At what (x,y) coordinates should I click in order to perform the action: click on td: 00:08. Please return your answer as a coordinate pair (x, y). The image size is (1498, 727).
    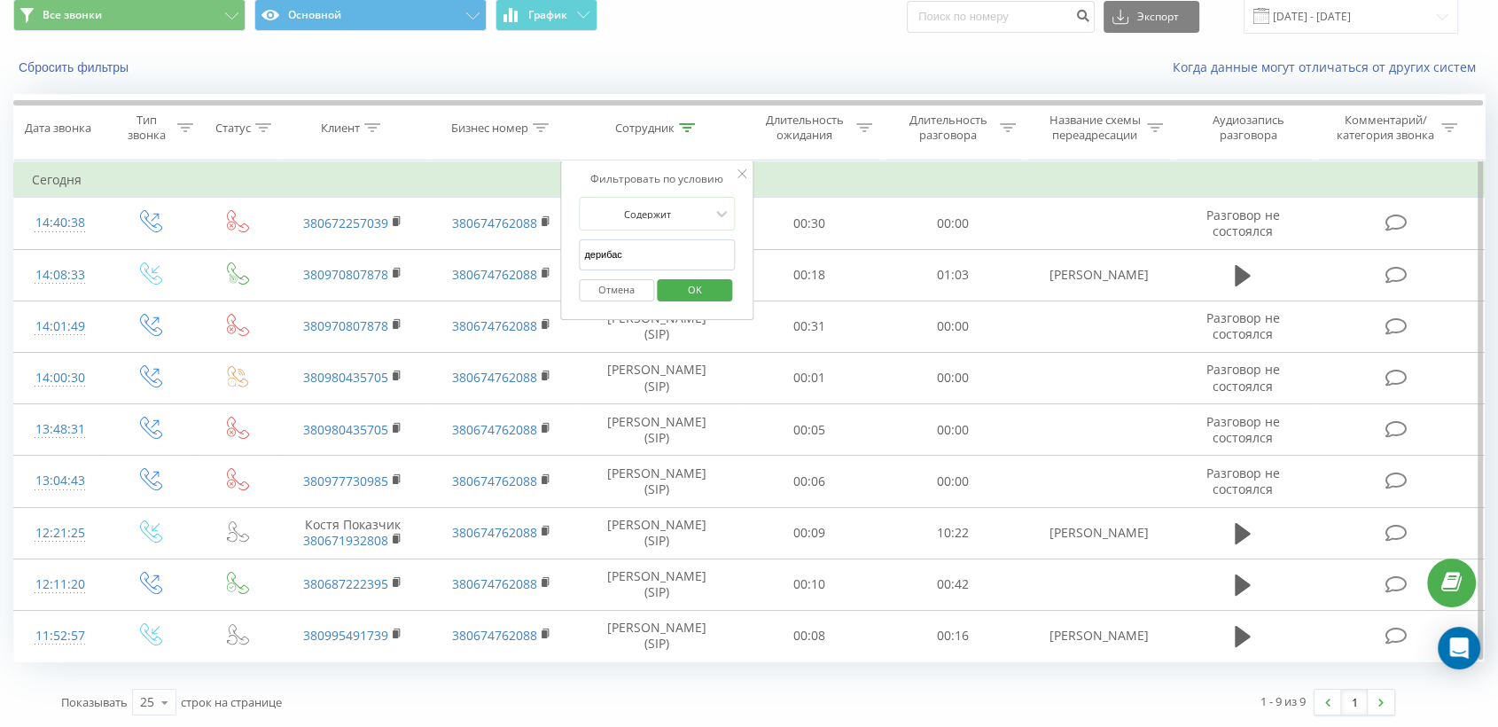
    Looking at the image, I should click on (809, 636).